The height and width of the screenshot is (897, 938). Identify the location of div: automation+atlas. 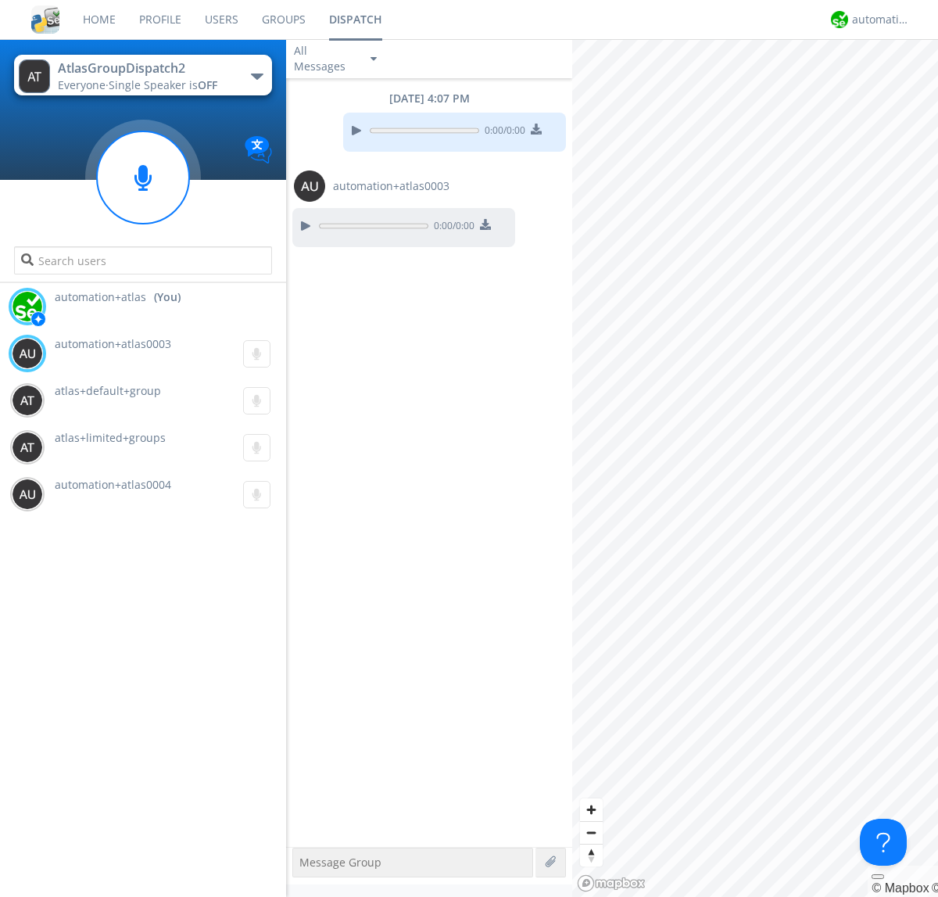
(881, 20).